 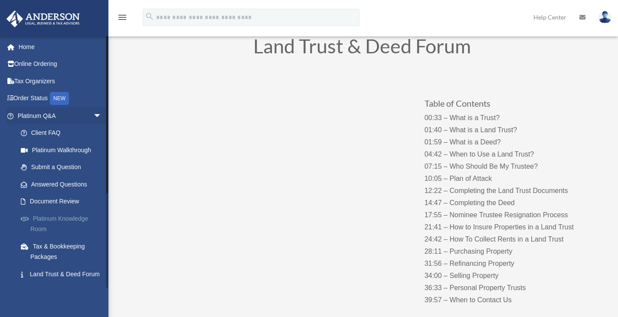 I want to click on a: menu, so click(x=122, y=19).